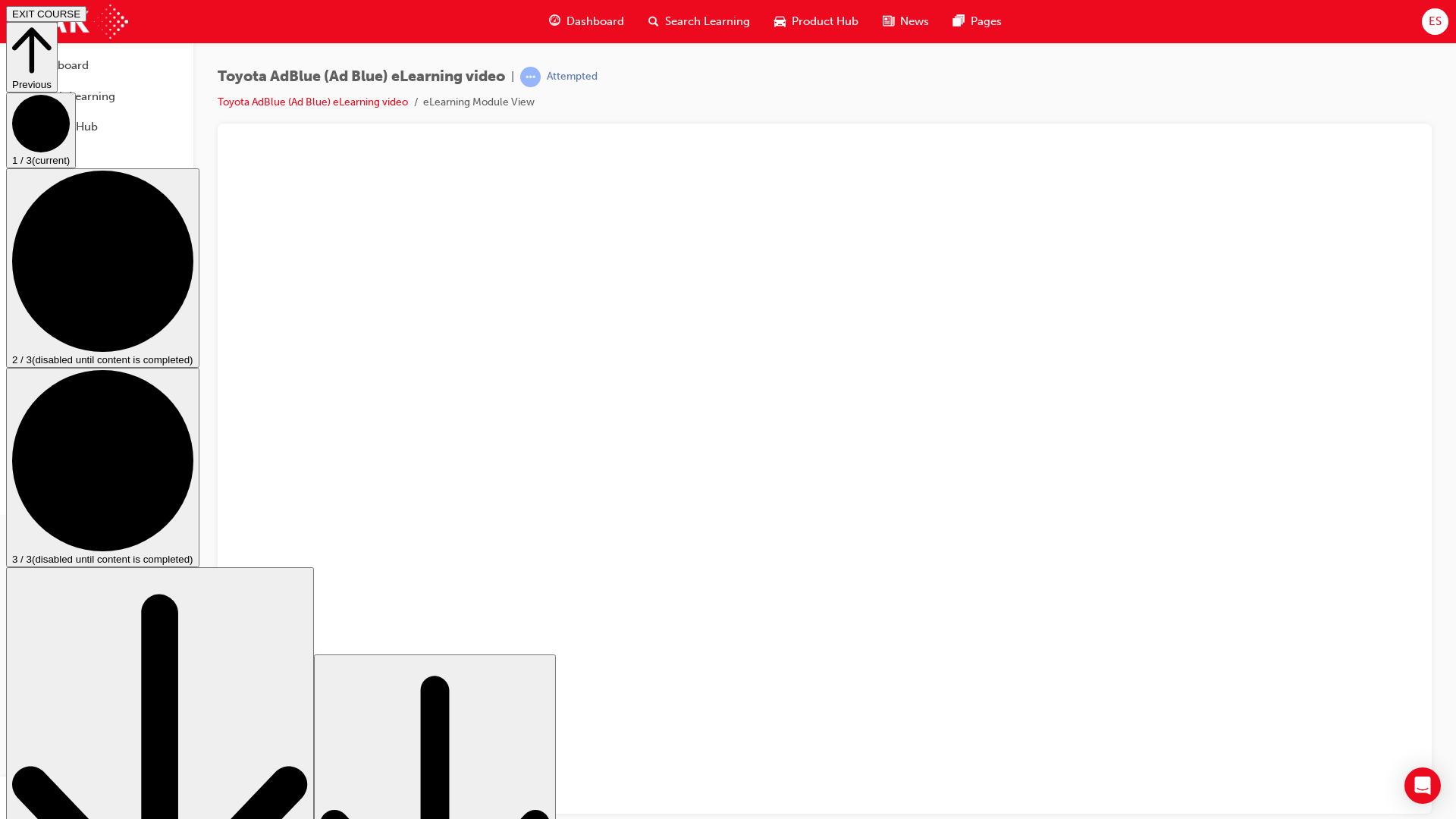 This screenshot has height=819, width=1456. Describe the element at coordinates (40, 130) in the screenshot. I see `button: 1 / 3(current)` at that location.